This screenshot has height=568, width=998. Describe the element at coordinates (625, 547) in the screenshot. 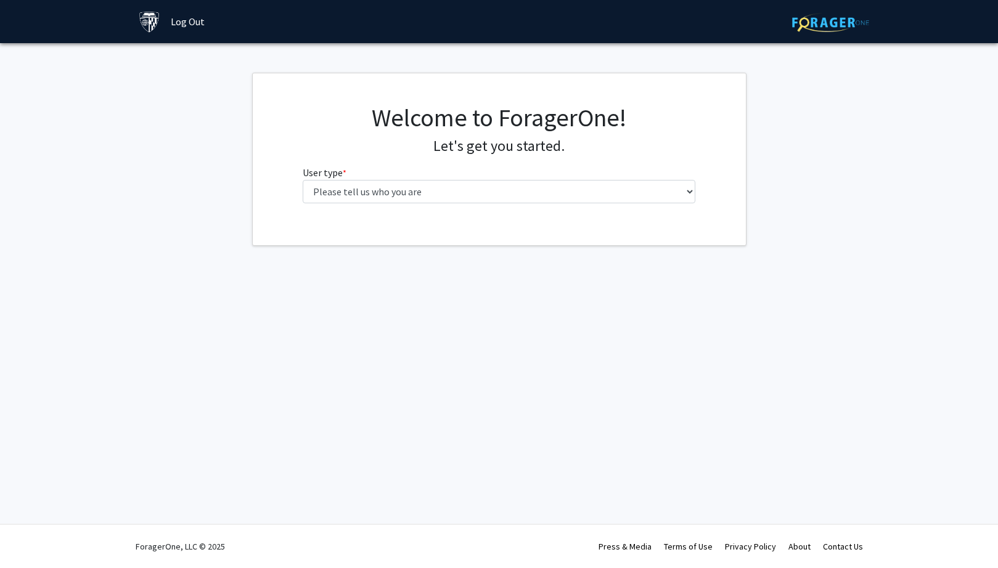

I see `a: Press & Media` at that location.